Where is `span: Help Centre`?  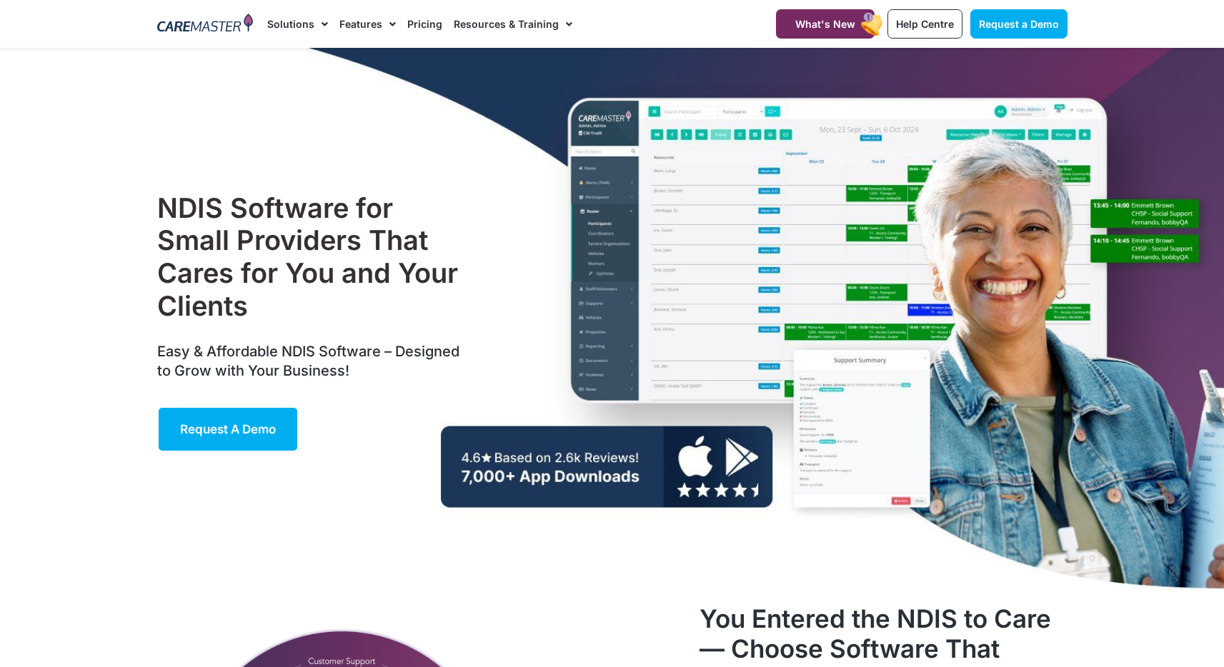
span: Help Centre is located at coordinates (925, 24).